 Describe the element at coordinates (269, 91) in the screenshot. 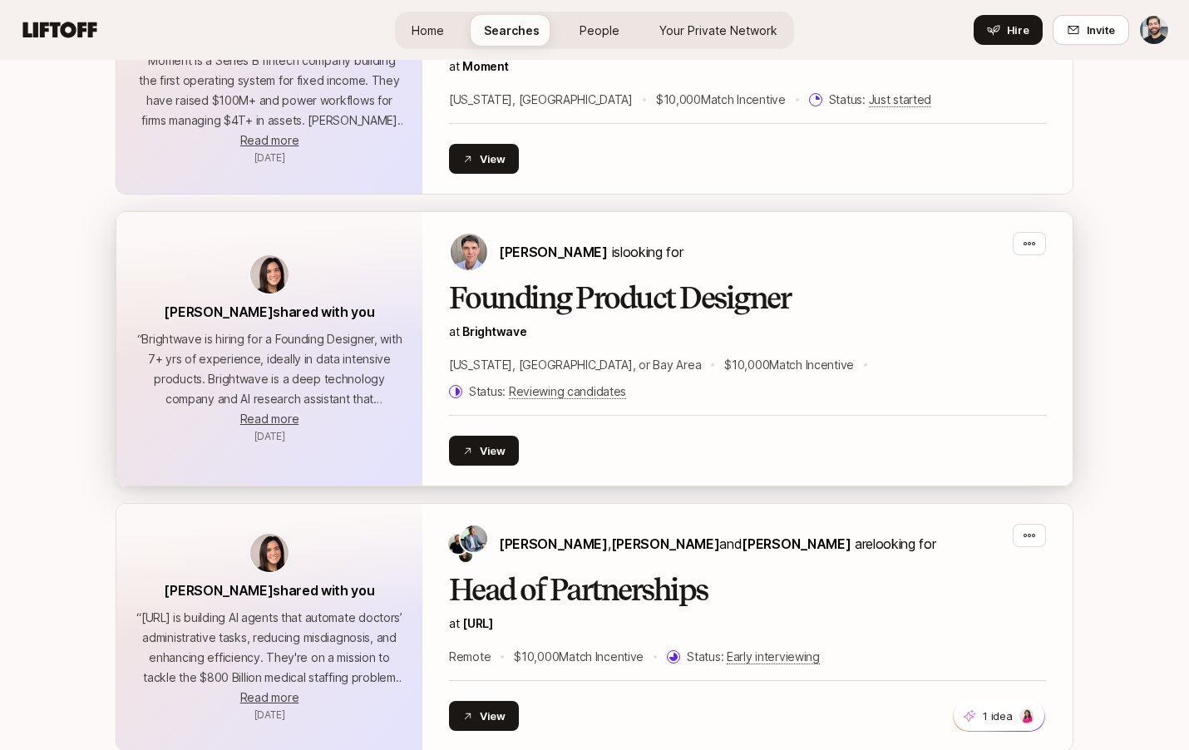

I see `p: “ Moment is a Series B fintech company building the first operating system for fixed income. They...` at that location.